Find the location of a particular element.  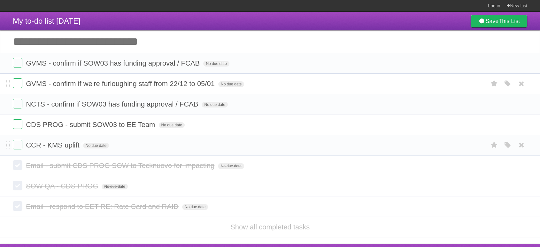

span: CDS PROG - submit SOW03 to EE Team is located at coordinates (91, 124).